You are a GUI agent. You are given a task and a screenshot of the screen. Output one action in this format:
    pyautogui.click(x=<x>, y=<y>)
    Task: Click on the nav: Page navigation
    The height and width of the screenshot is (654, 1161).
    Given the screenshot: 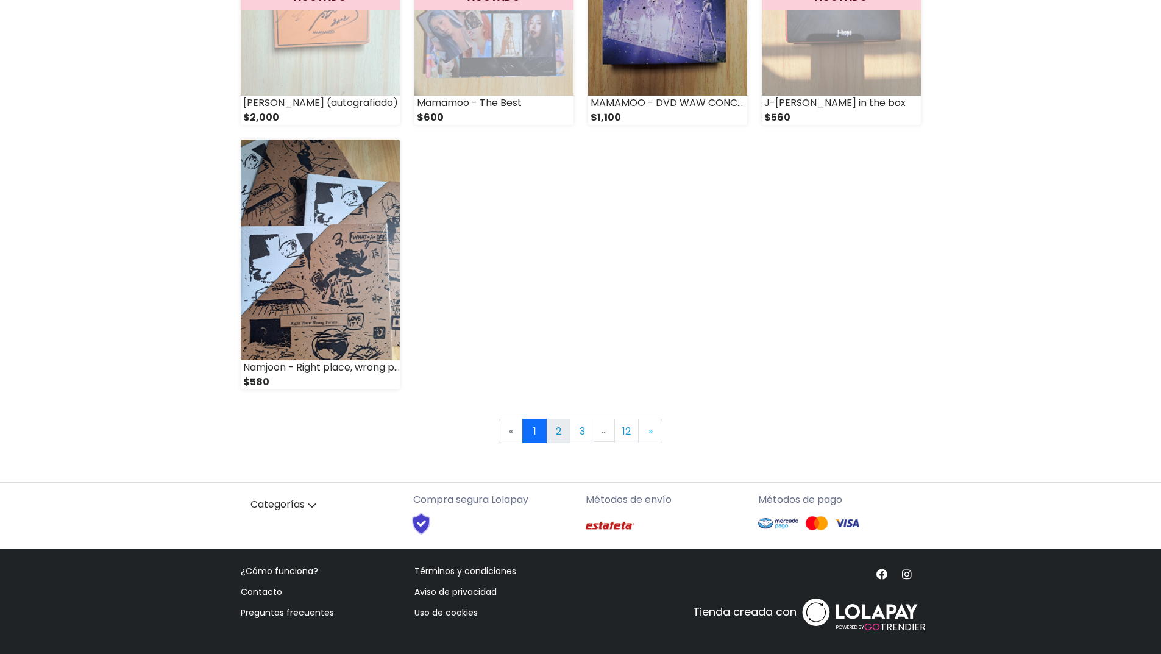 What is the action you would take?
    pyautogui.click(x=581, y=431)
    